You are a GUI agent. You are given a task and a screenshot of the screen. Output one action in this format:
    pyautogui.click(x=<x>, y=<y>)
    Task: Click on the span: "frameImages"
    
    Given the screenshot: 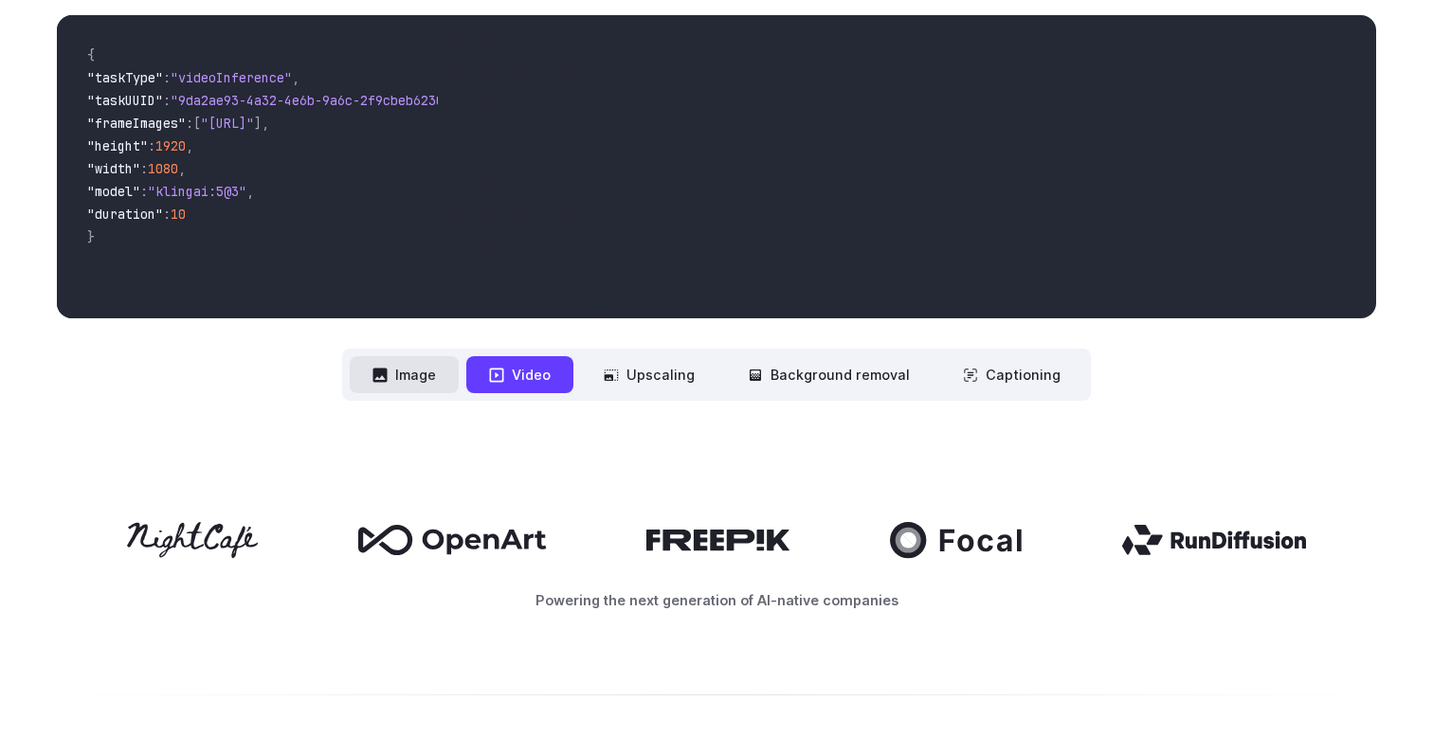 What is the action you would take?
    pyautogui.click(x=137, y=123)
    